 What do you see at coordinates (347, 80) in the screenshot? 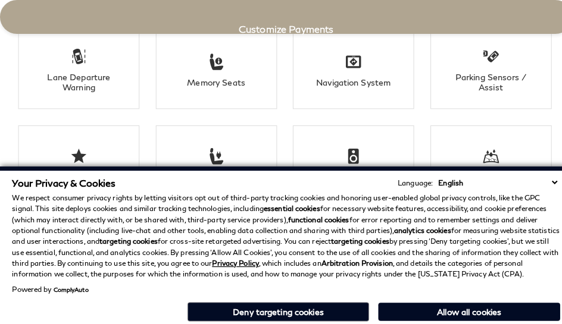
I see `div: Navigation System` at bounding box center [347, 80].